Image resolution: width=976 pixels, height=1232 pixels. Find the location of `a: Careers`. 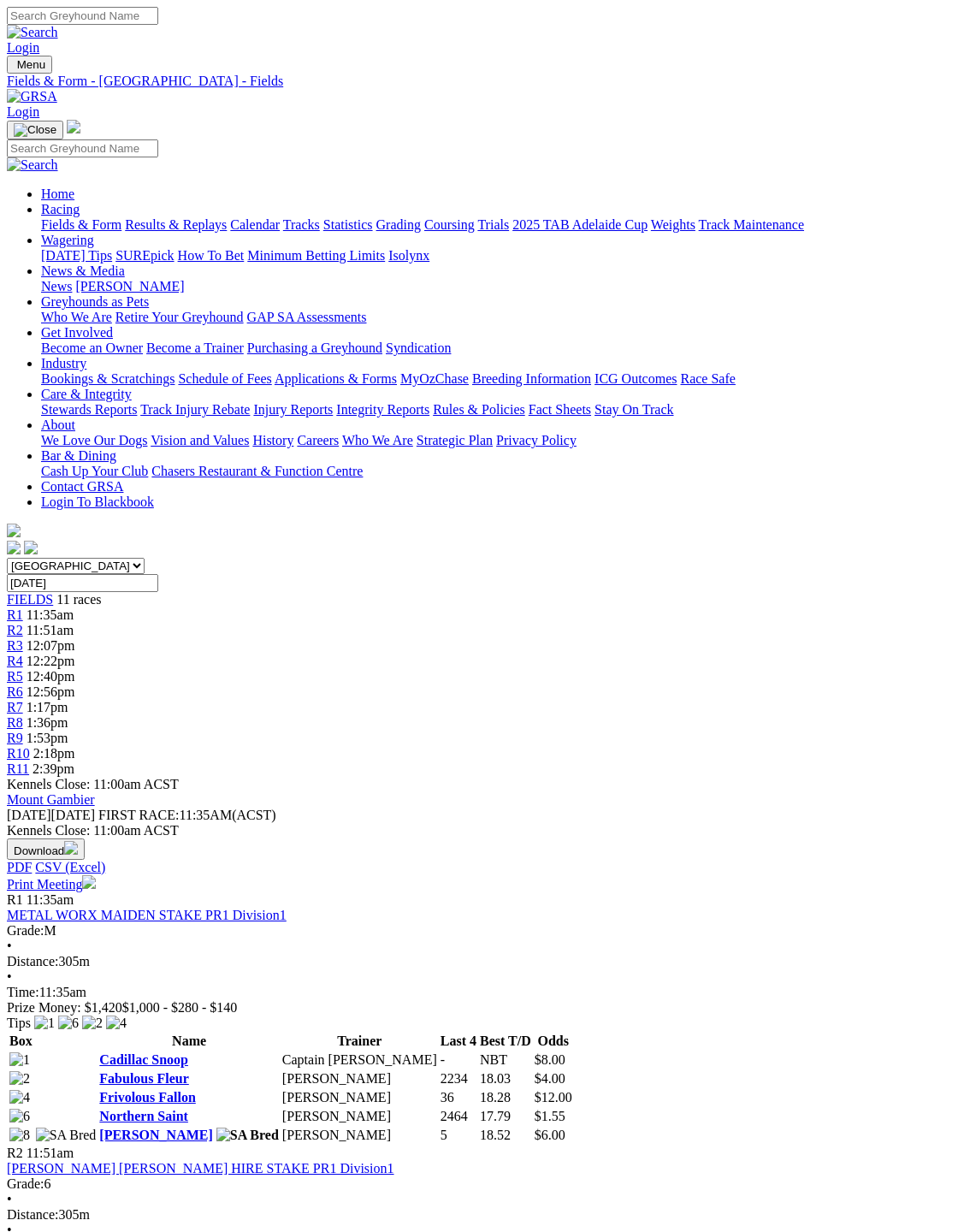

a: Careers is located at coordinates (317, 440).